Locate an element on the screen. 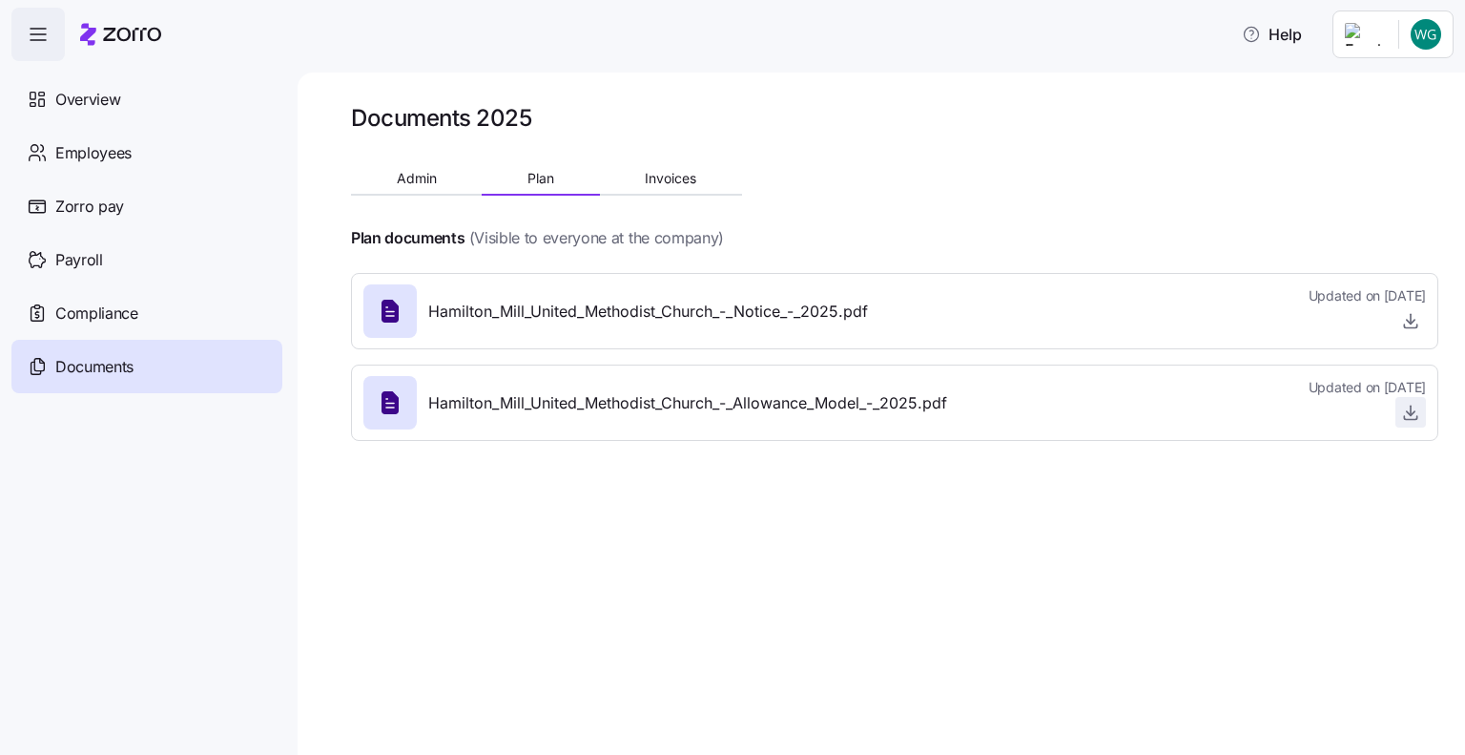  button: Help is located at coordinates (1272, 34).